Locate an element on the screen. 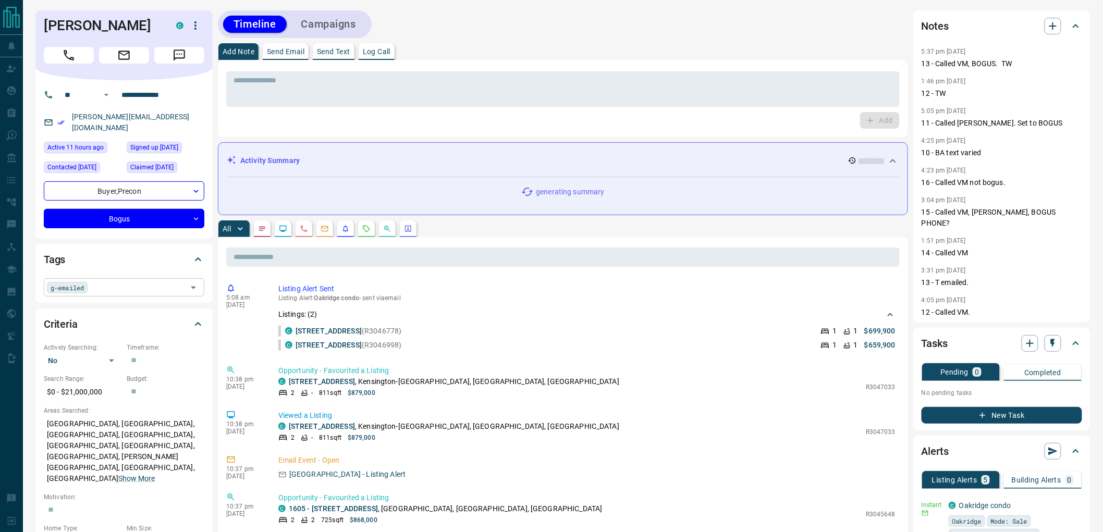 The image size is (1103, 532). div: Tue Apr 22 2025 is located at coordinates (82, 169).